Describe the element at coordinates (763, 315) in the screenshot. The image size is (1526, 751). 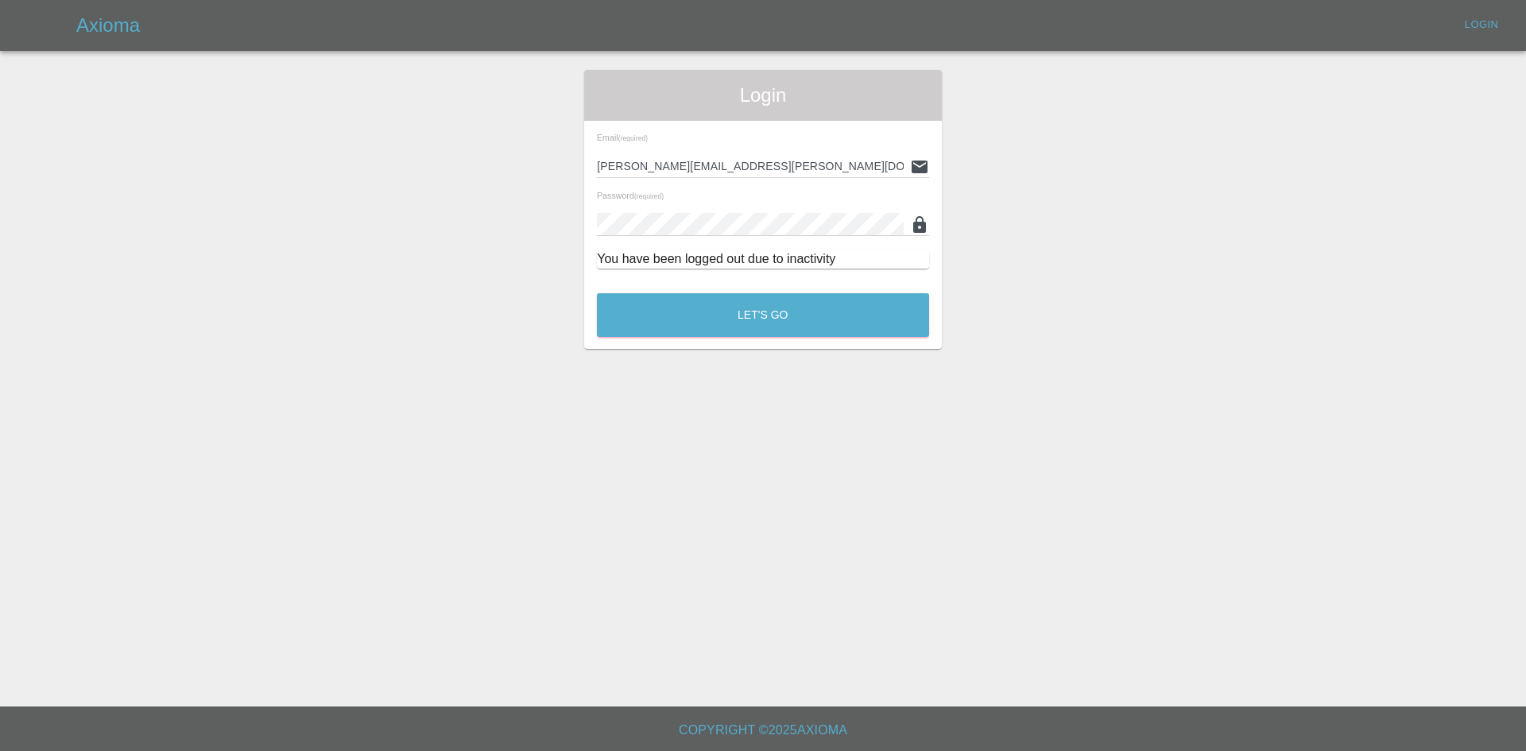
I see `button: Let's Go` at that location.